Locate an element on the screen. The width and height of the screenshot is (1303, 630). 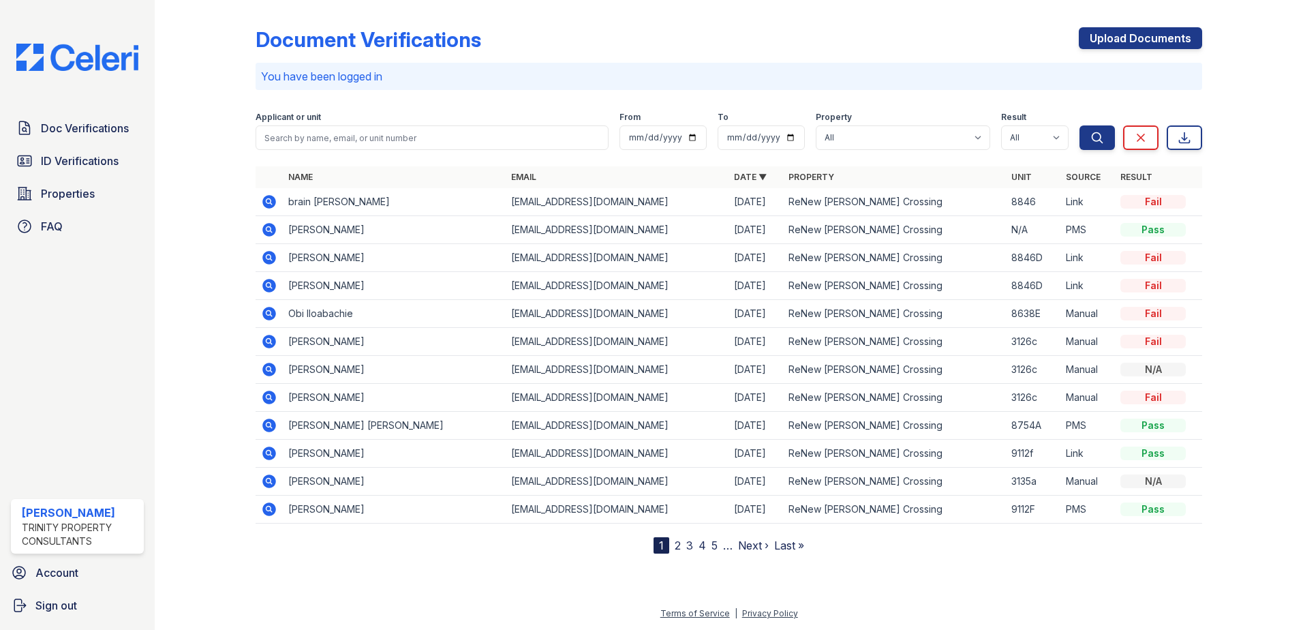
span: Doc Verifications is located at coordinates (85, 128).